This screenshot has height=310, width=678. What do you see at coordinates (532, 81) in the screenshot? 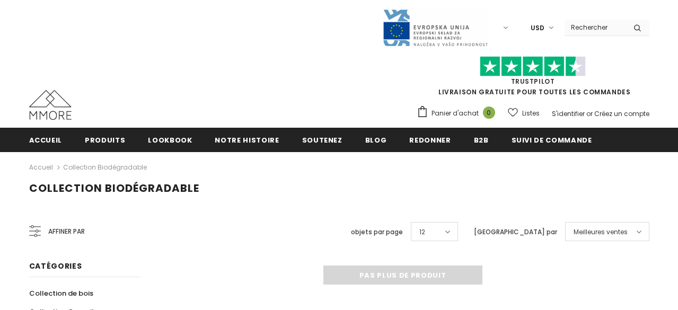
I see `a: TrustPilot` at bounding box center [532, 81].